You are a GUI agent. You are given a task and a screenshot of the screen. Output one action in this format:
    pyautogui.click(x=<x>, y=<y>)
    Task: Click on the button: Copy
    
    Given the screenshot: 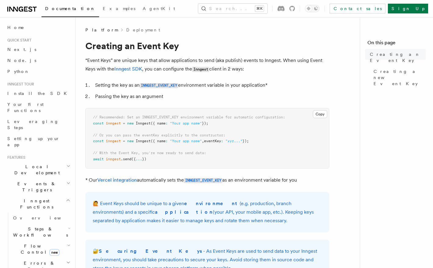 What is the action you would take?
    pyautogui.click(x=320, y=114)
    